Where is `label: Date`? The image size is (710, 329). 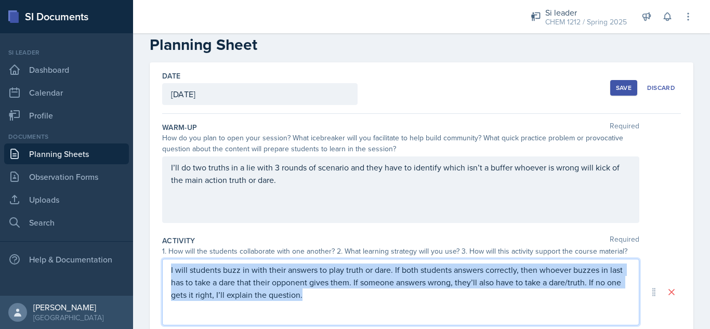
label: Date is located at coordinates (171, 76).